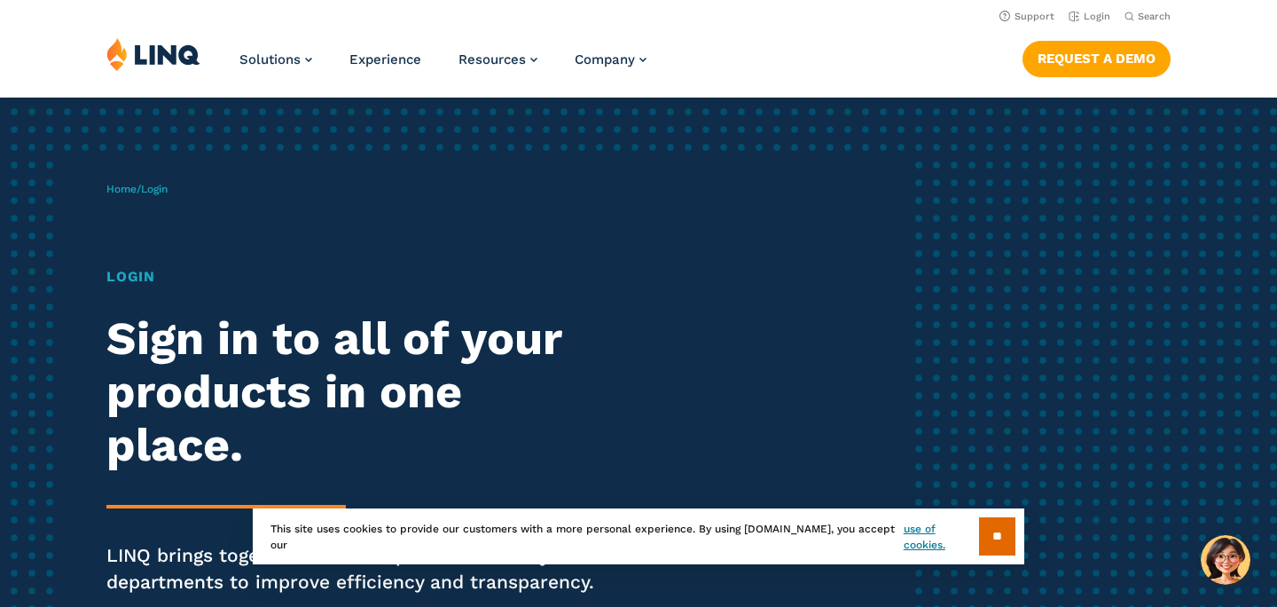  I want to click on h1: Login, so click(352, 277).